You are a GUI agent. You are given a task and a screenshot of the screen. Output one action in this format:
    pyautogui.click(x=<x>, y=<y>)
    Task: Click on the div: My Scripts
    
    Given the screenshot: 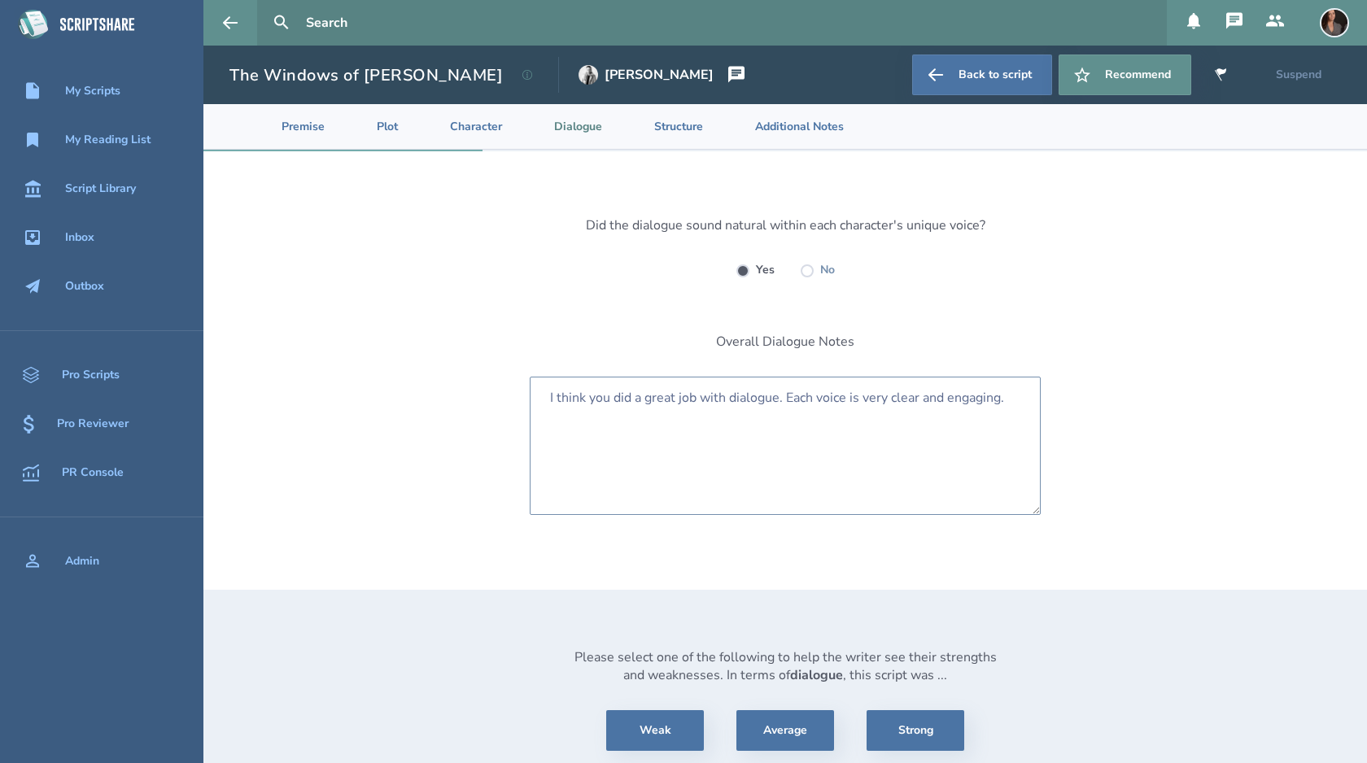 What is the action you would take?
    pyautogui.click(x=93, y=91)
    